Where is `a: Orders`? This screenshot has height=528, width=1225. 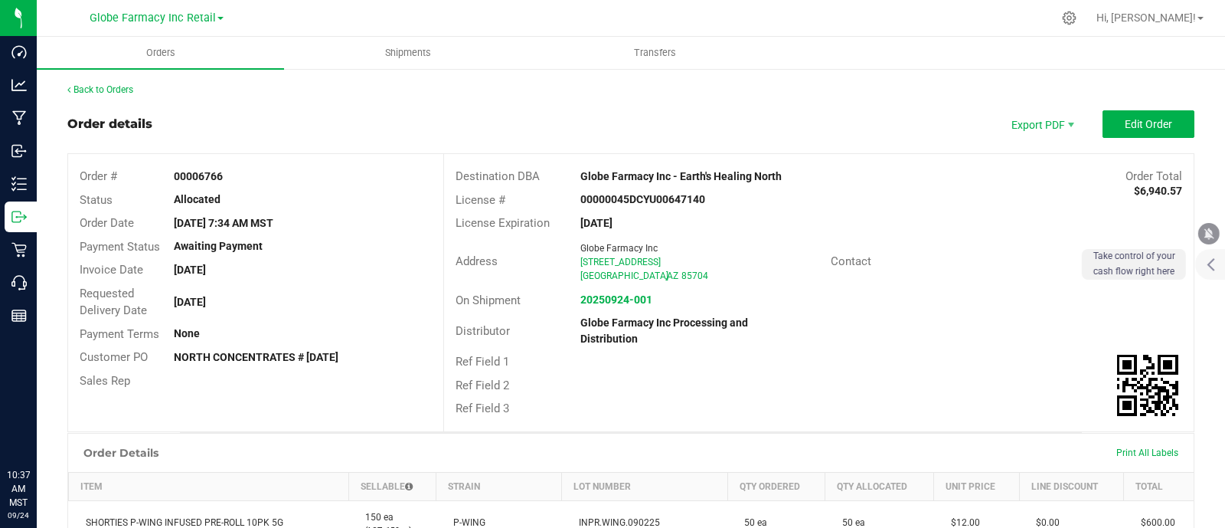
a: Orders is located at coordinates (160, 53).